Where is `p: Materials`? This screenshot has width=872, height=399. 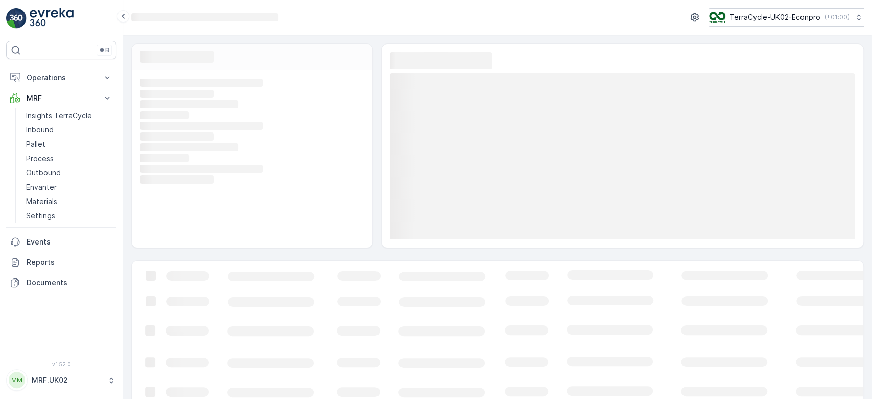
p: Materials is located at coordinates (41, 201).